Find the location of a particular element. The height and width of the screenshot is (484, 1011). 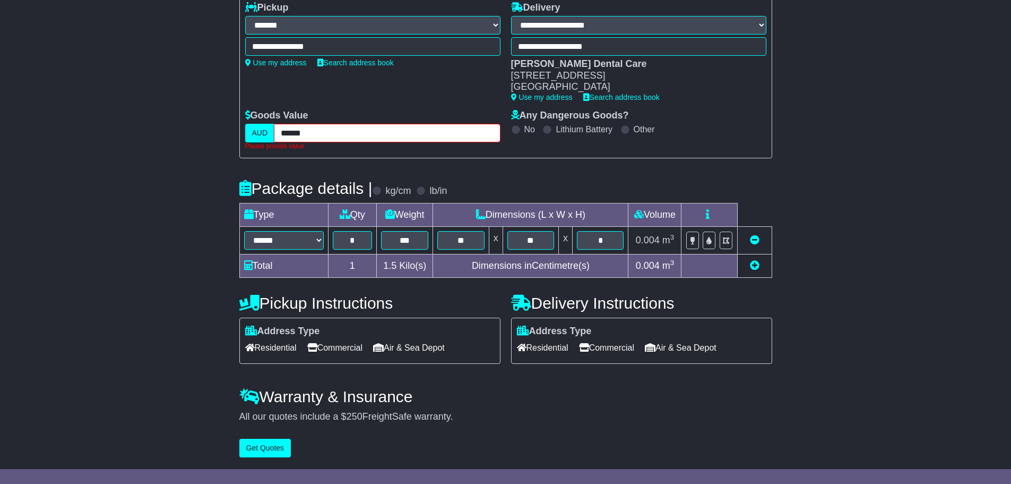

td: Kilo(s) is located at coordinates (405, 265).